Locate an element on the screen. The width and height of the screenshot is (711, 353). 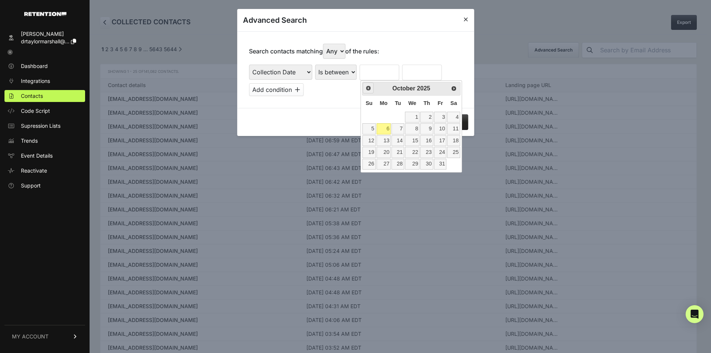
span: Supression Lists is located at coordinates (41, 126).